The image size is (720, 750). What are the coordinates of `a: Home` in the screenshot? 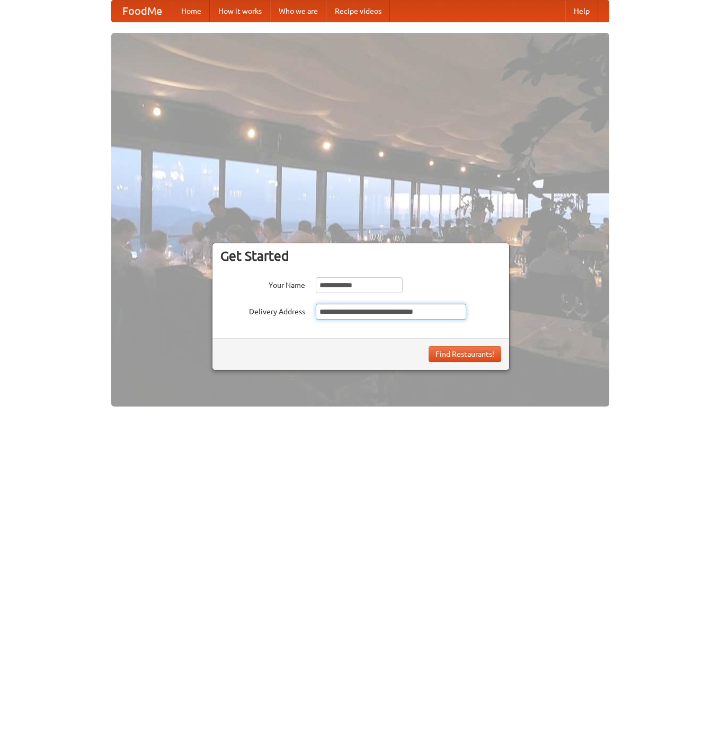 It's located at (191, 11).